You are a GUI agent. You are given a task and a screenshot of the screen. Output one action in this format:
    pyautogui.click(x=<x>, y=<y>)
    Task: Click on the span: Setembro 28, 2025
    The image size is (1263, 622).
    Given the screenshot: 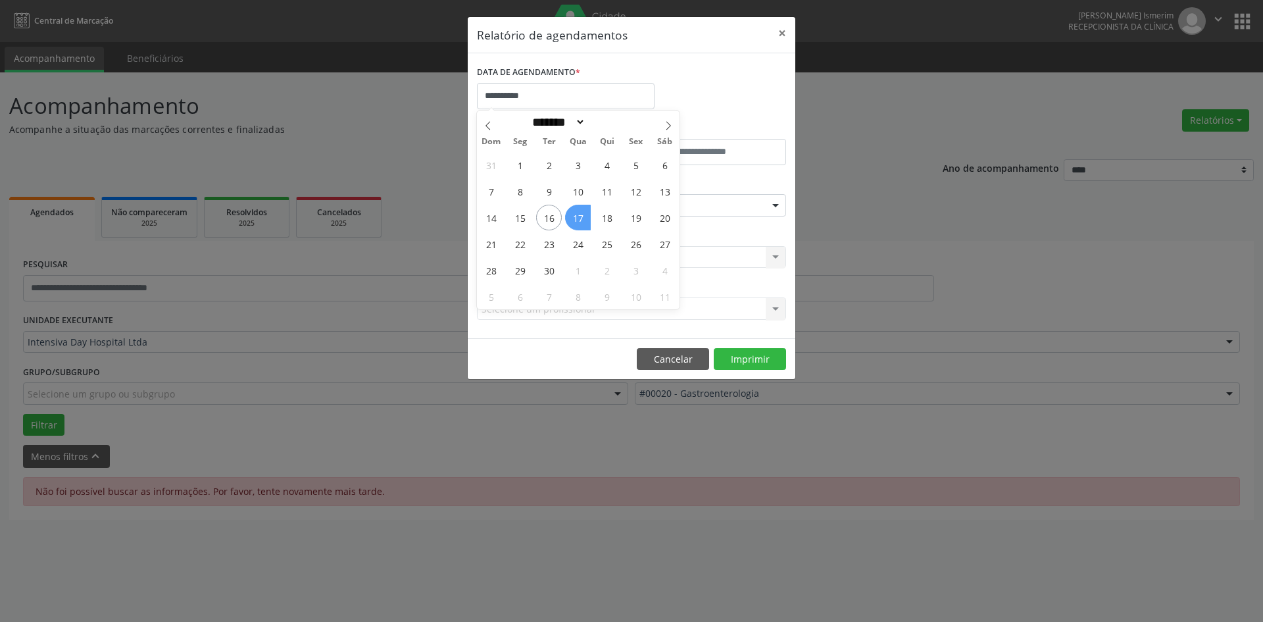 What is the action you would take?
    pyautogui.click(x=491, y=270)
    